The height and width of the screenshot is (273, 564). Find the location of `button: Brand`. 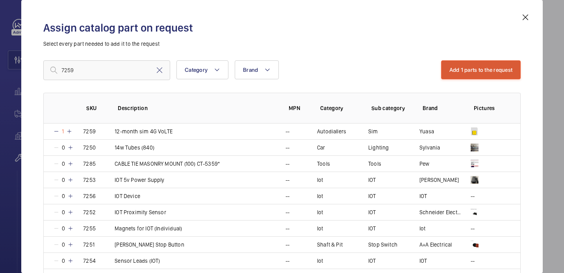

button: Brand is located at coordinates (257, 70).